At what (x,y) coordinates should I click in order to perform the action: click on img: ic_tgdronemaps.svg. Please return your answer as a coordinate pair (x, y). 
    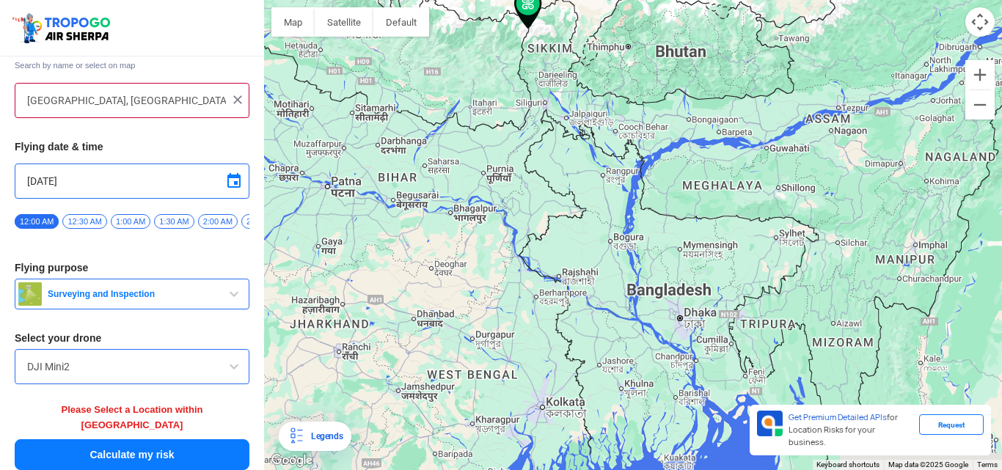
    Looking at the image, I should click on (63, 28).